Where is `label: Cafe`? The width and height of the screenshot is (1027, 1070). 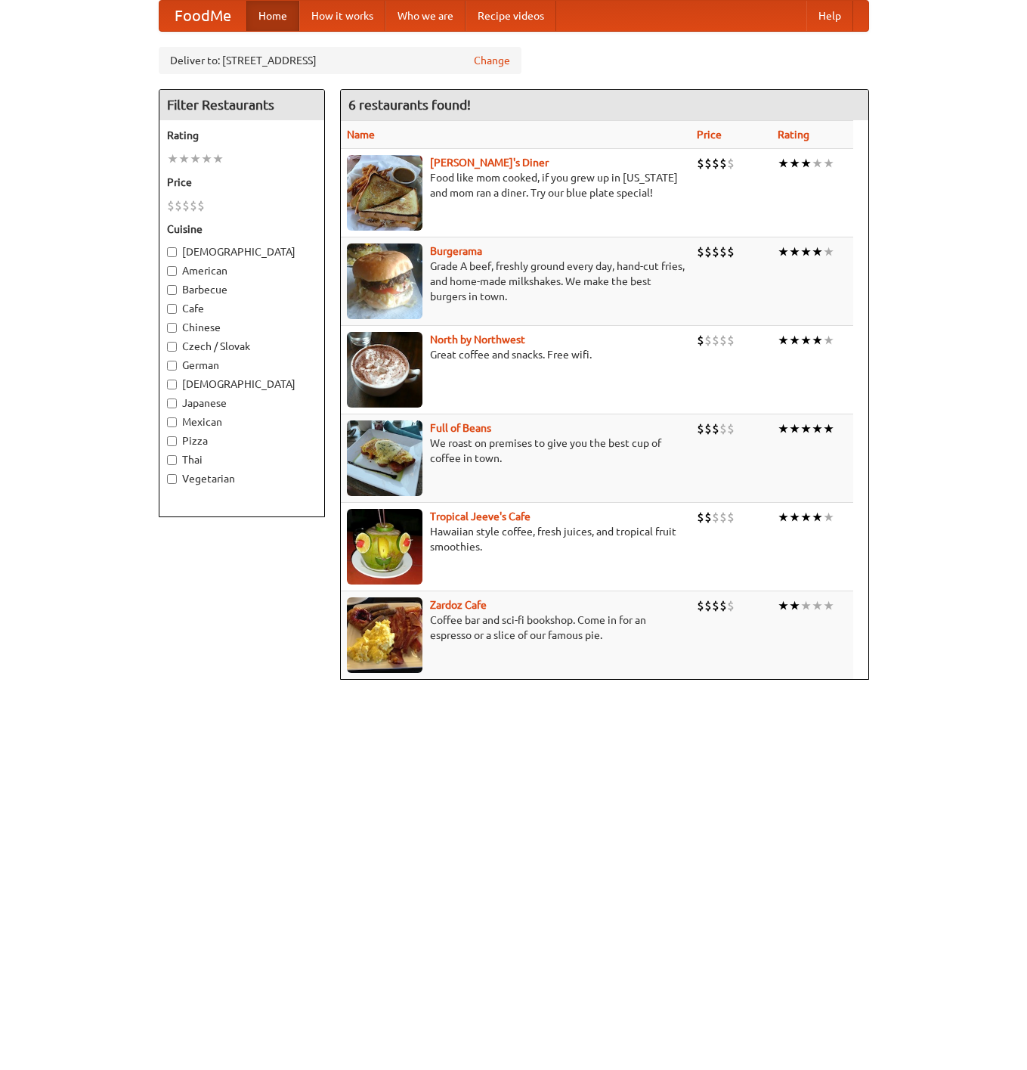
label: Cafe is located at coordinates (242, 308).